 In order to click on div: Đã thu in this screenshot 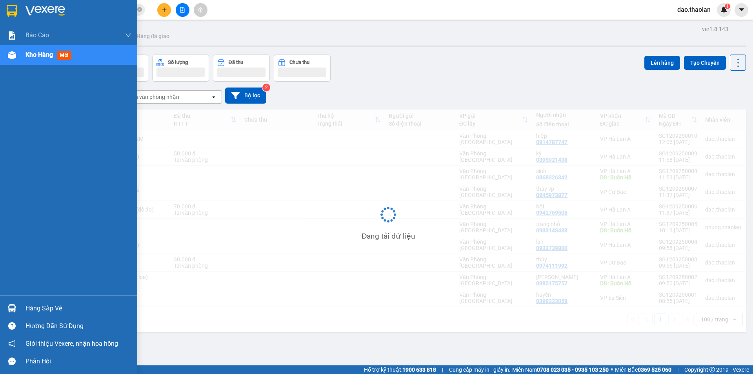, I will do `click(236, 62)`.